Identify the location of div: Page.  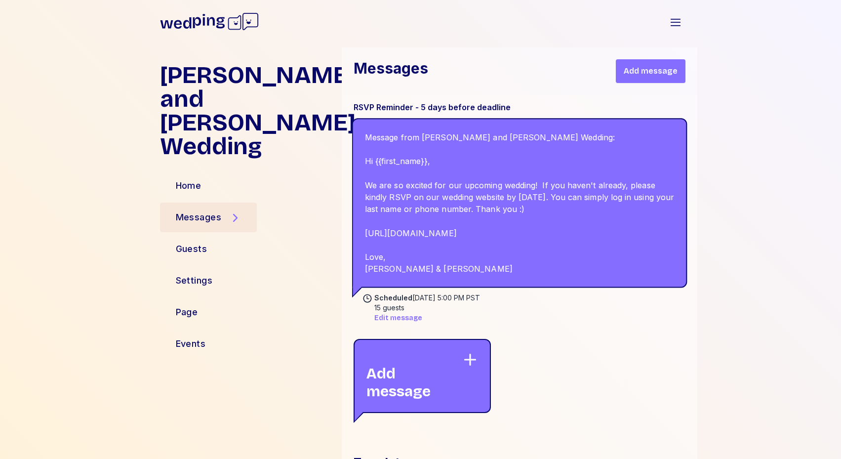
(187, 312).